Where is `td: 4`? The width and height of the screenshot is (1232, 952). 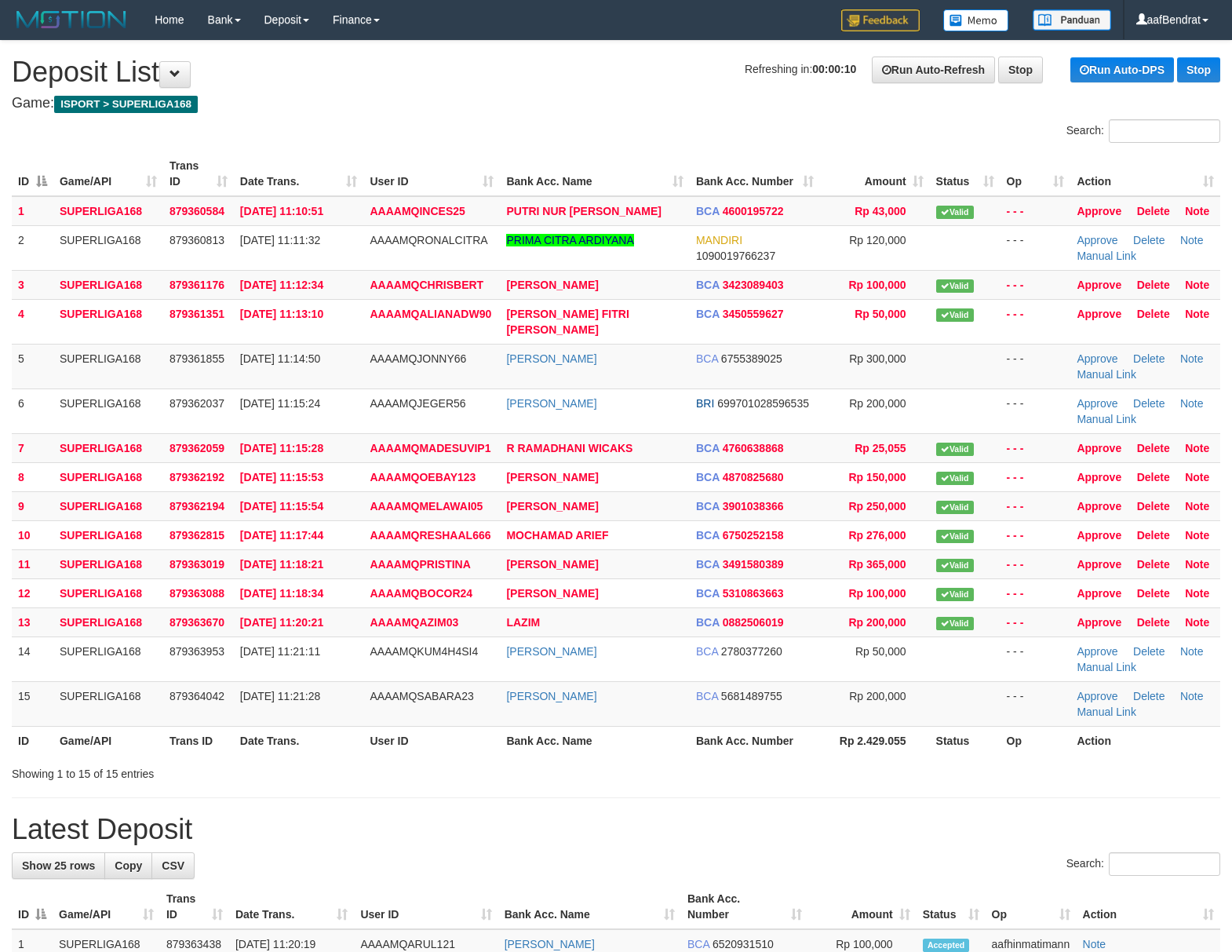 td: 4 is located at coordinates (32, 321).